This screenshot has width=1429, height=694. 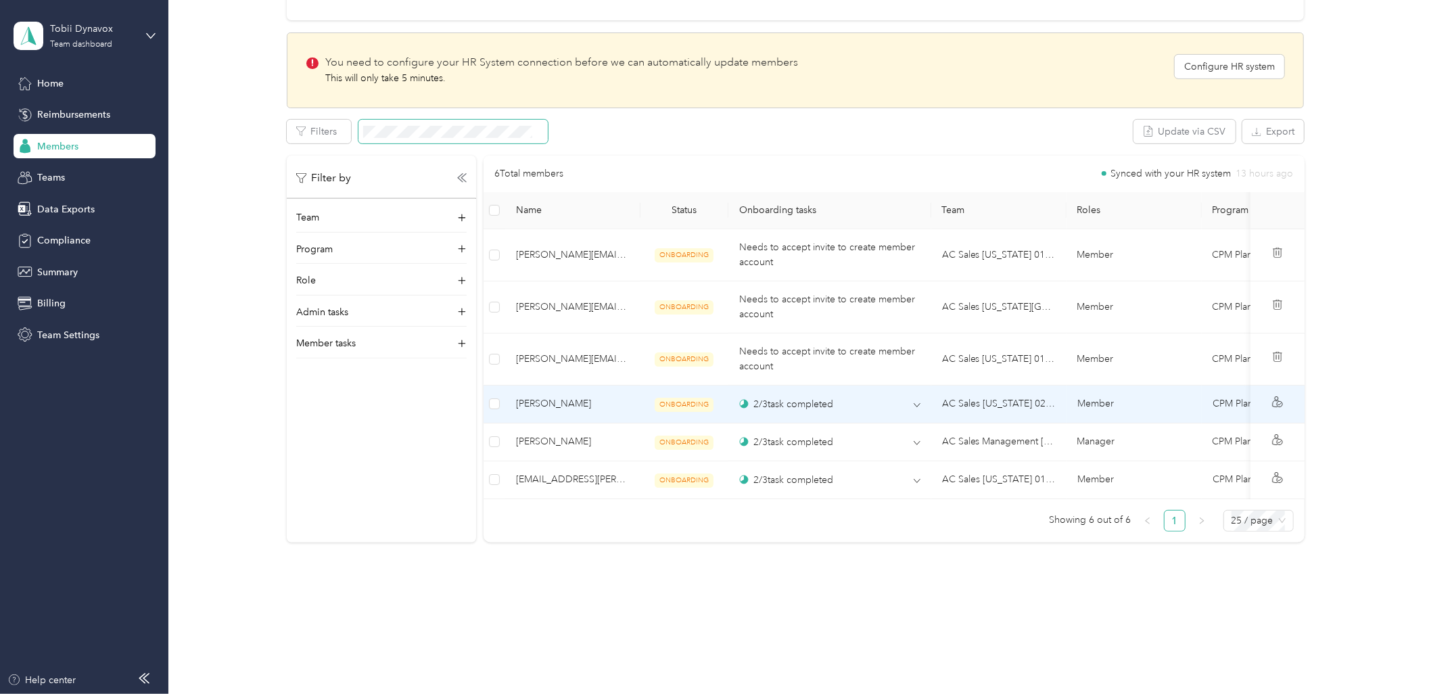 I want to click on p: 6 Total members, so click(x=529, y=174).